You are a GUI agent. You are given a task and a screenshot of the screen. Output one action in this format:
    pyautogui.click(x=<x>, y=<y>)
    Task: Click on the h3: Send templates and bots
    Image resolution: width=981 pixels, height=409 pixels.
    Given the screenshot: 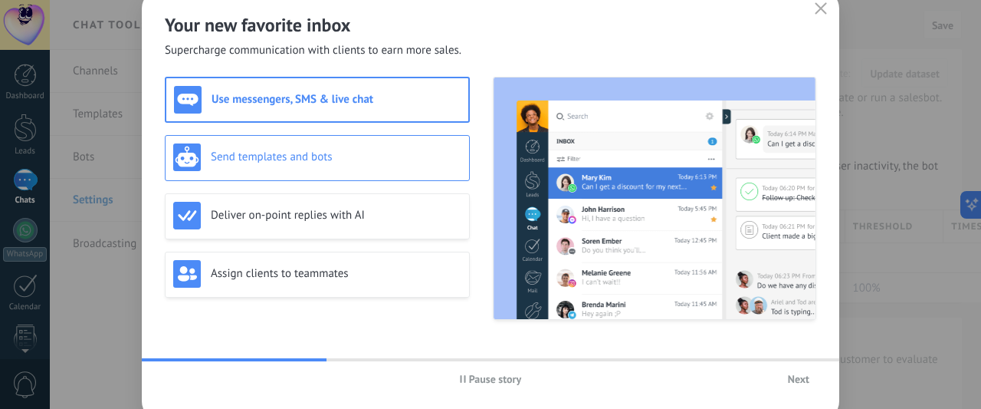 What is the action you would take?
    pyautogui.click(x=336, y=156)
    